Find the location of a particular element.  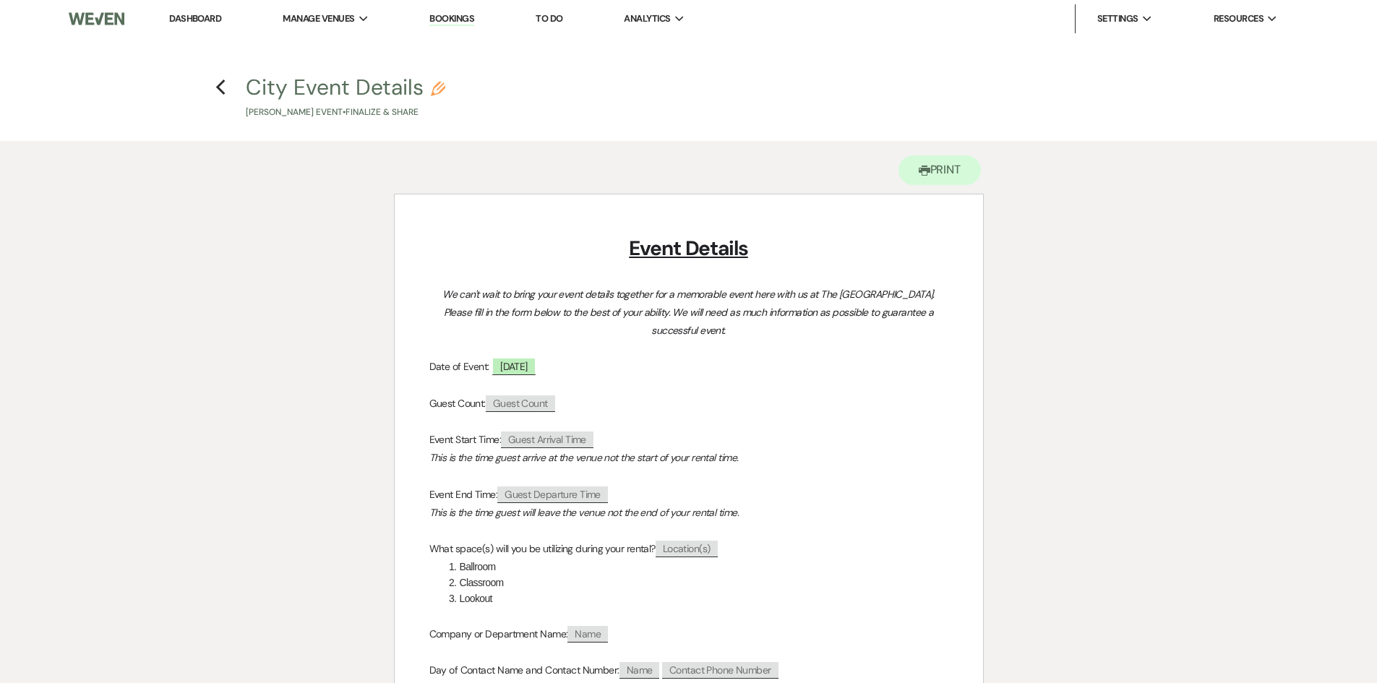

p: Day of Contact Name and Contact Number: is located at coordinates (689, 670).